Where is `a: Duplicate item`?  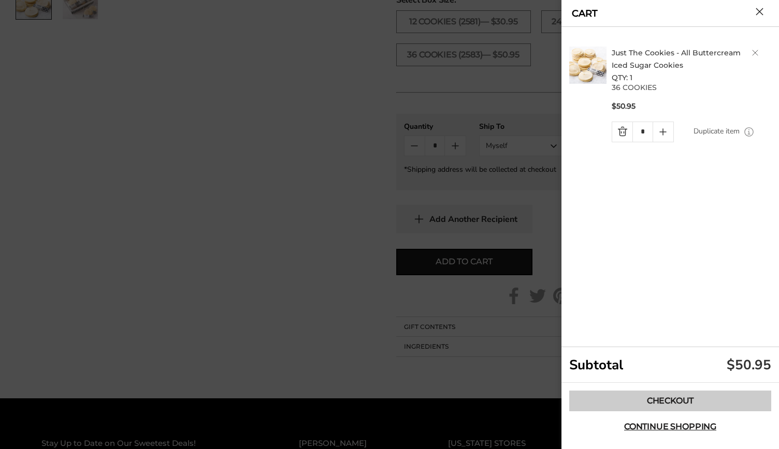 a: Duplicate item is located at coordinates (716, 132).